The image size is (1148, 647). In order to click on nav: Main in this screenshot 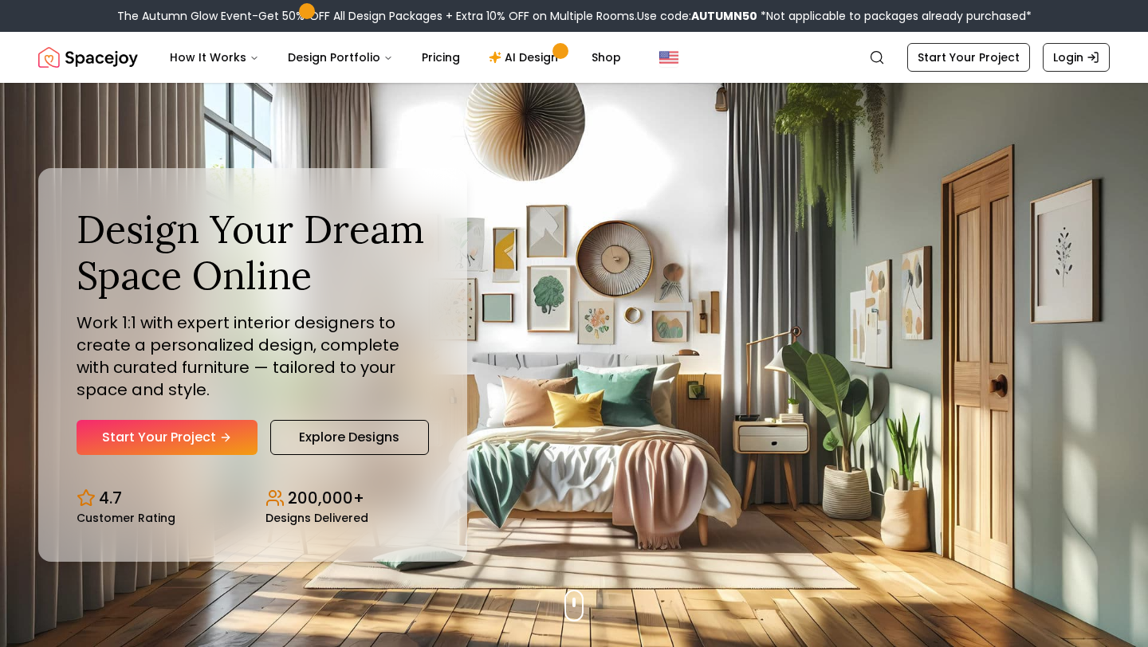, I will do `click(395, 57)`.